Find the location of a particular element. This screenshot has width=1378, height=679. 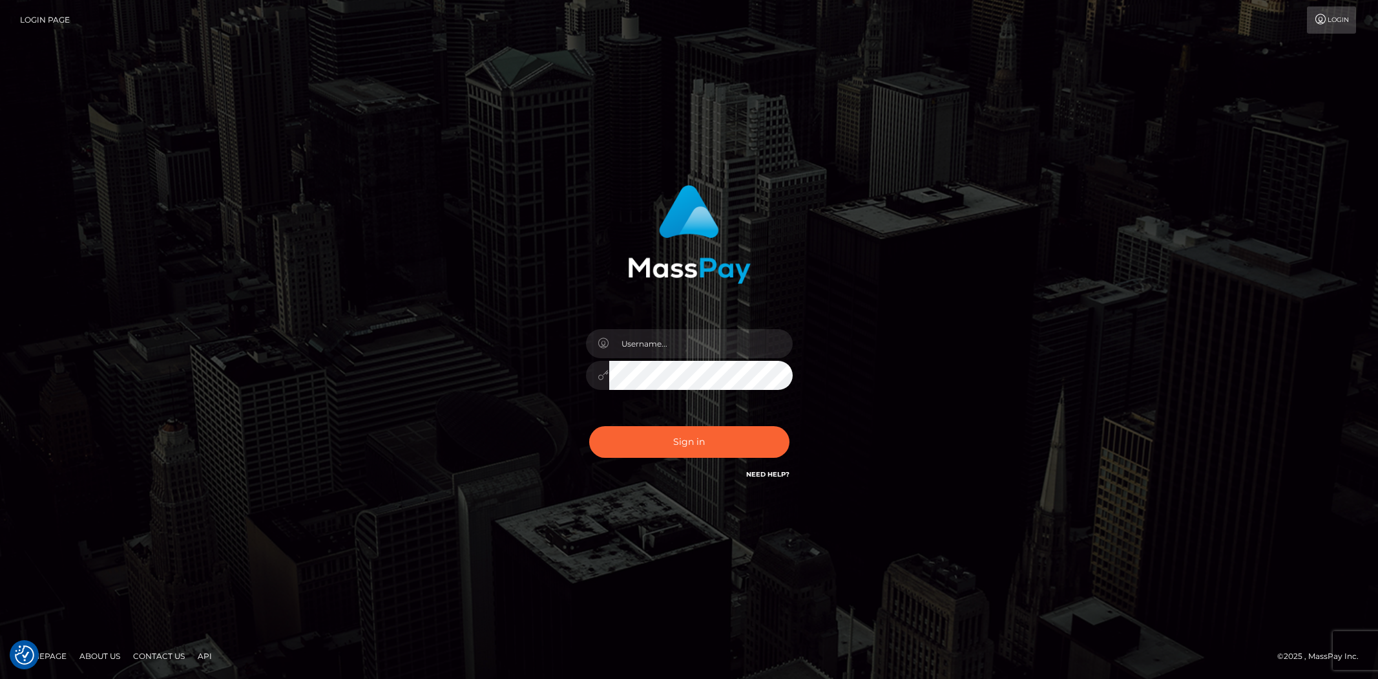

a: About Us is located at coordinates (100, 655).